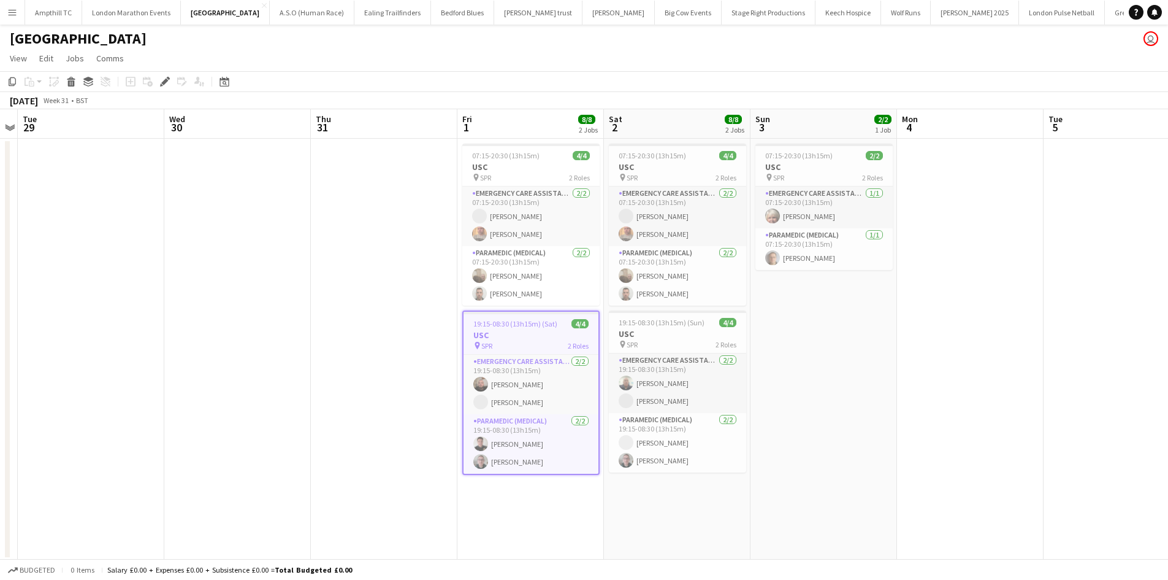  What do you see at coordinates (46, 58) in the screenshot?
I see `a: Edit` at bounding box center [46, 58].